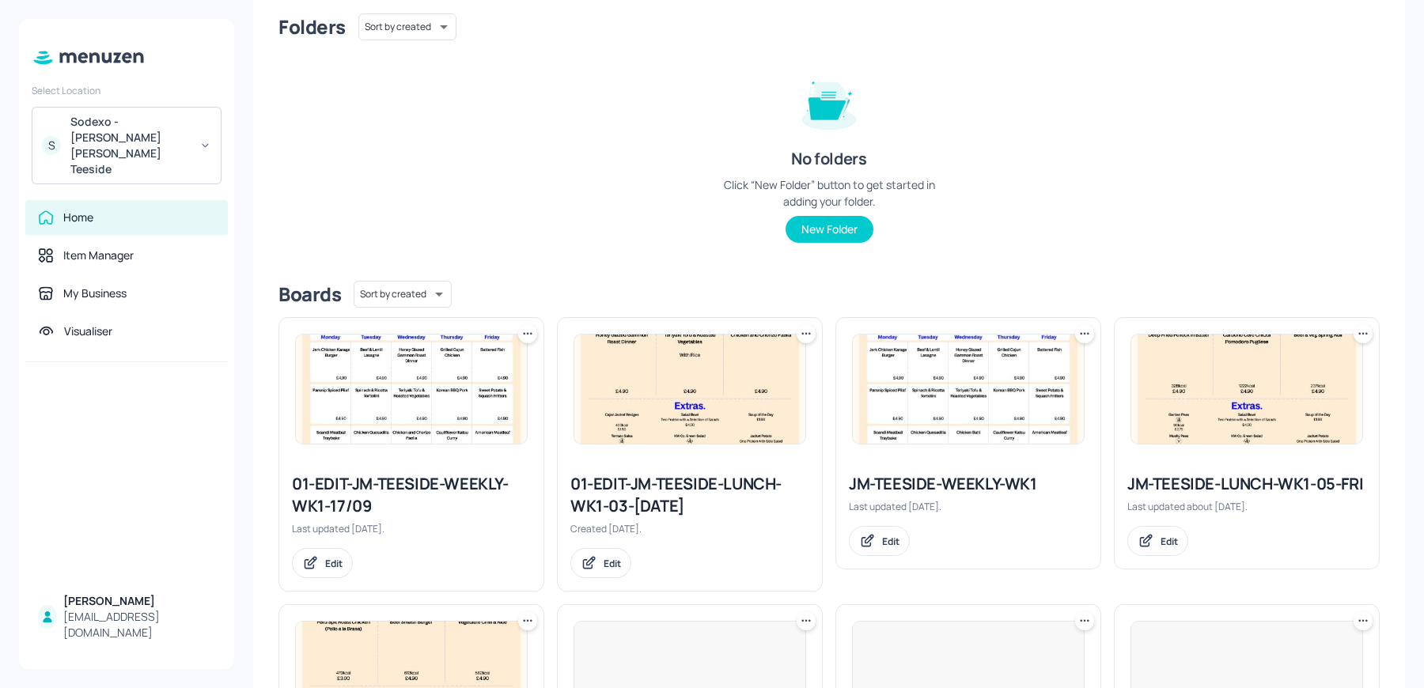 The image size is (1424, 688). Describe the element at coordinates (1247, 389) in the screenshot. I see `img: 2025-08-07-1754565320536ui4yuh09h1.jpeg` at that location.